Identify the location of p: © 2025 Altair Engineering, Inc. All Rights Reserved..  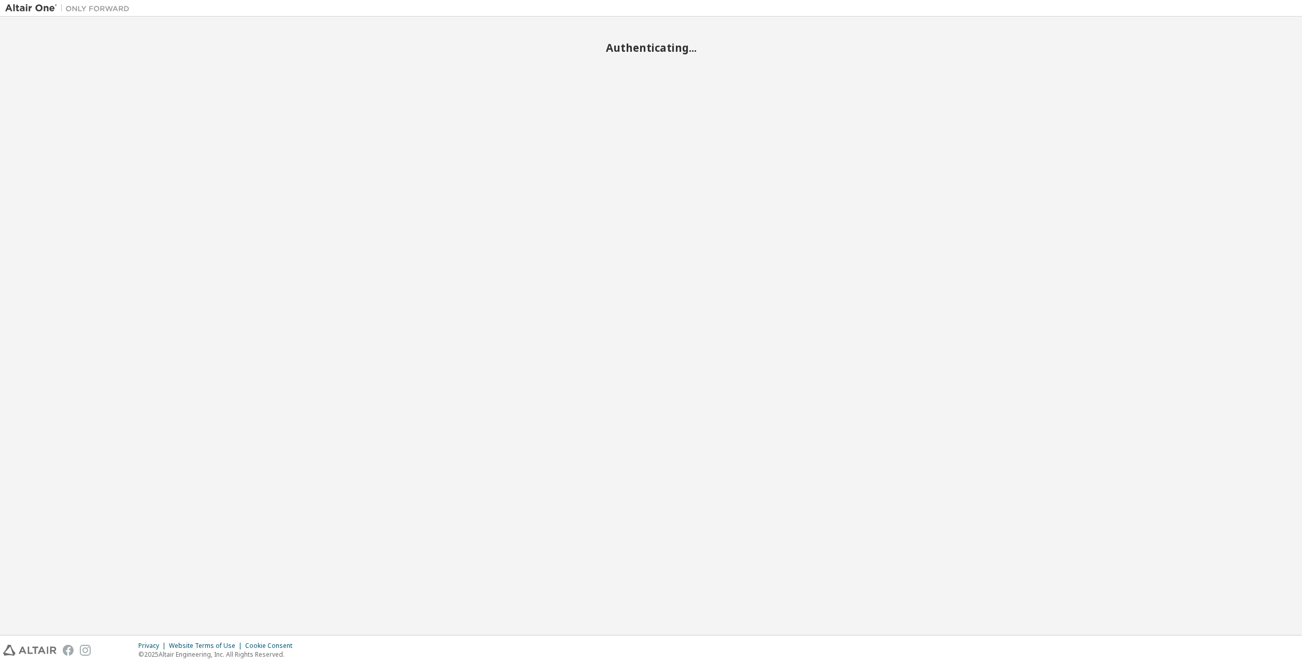
(218, 655).